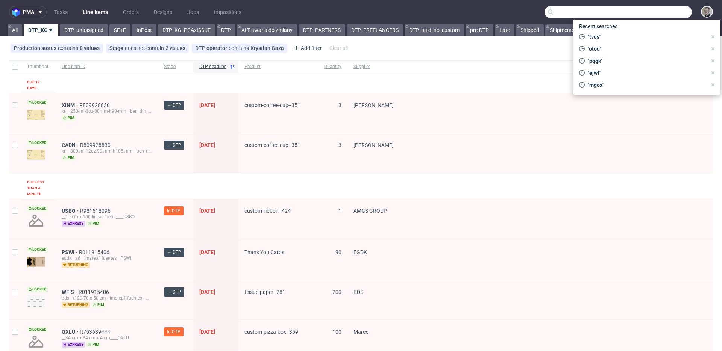  What do you see at coordinates (376, 67) in the screenshot?
I see `span: Supplier` at bounding box center [376, 67].